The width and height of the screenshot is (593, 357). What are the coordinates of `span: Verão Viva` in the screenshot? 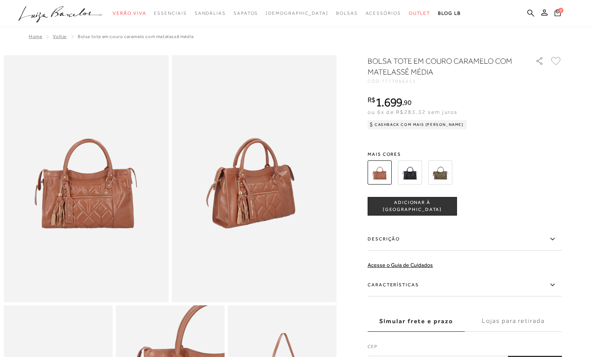 It's located at (129, 13).